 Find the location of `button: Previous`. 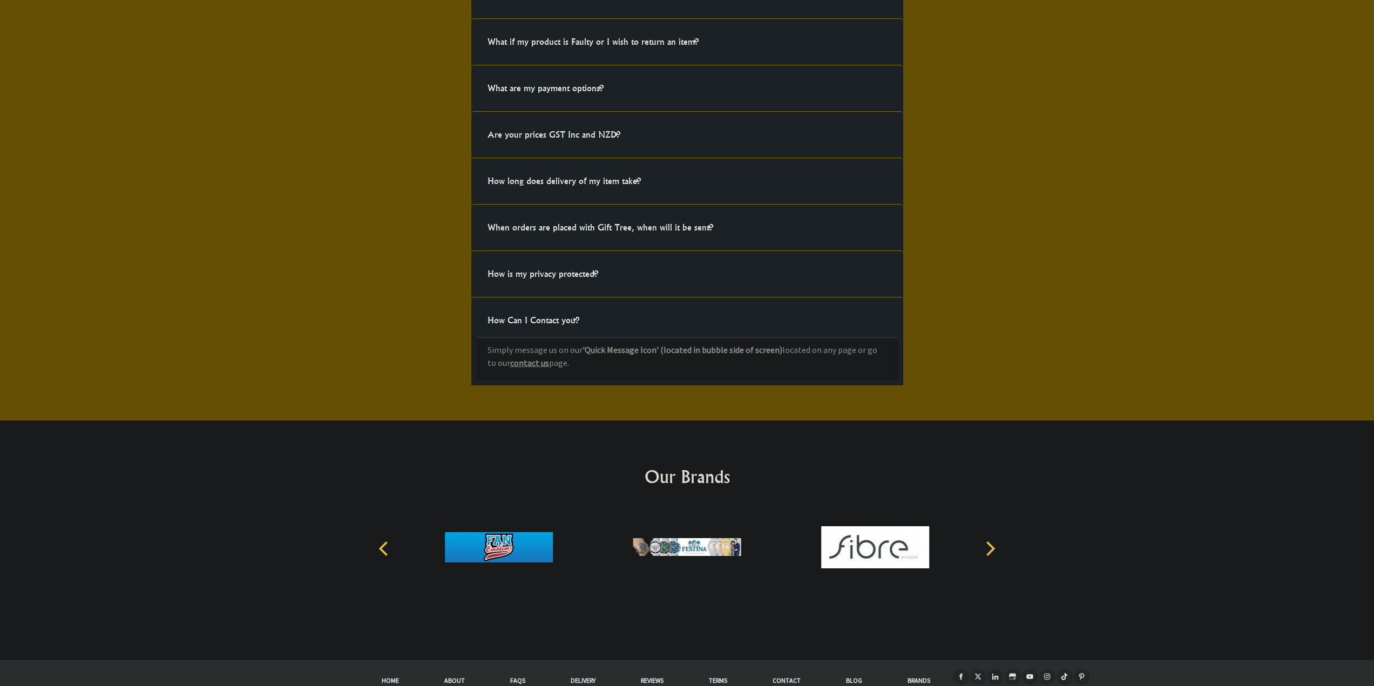

button: Previous is located at coordinates (385, 549).